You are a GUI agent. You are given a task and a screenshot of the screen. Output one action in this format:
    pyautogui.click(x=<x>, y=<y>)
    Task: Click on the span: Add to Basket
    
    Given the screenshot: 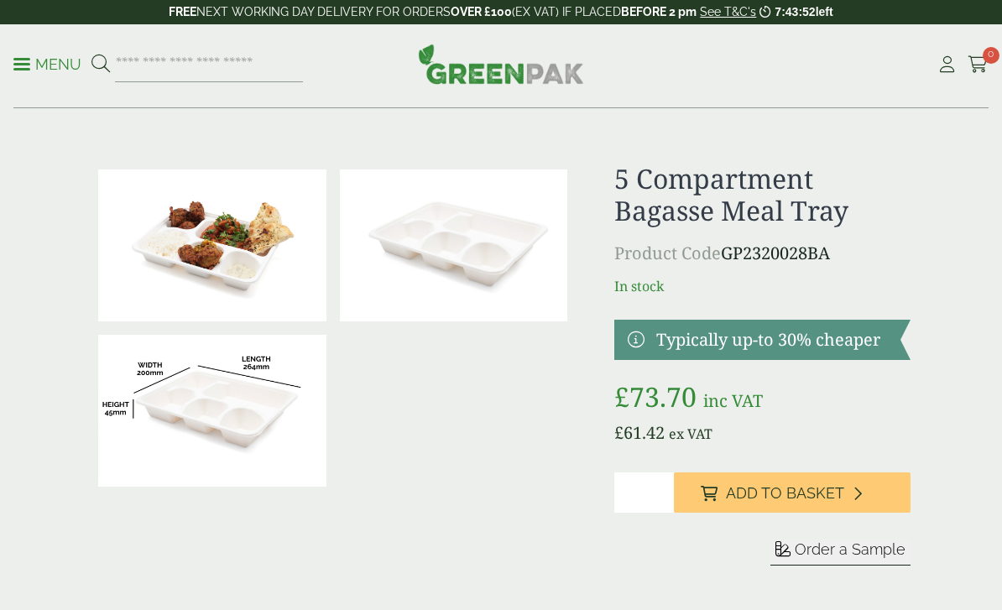 What is the action you would take?
    pyautogui.click(x=784, y=493)
    